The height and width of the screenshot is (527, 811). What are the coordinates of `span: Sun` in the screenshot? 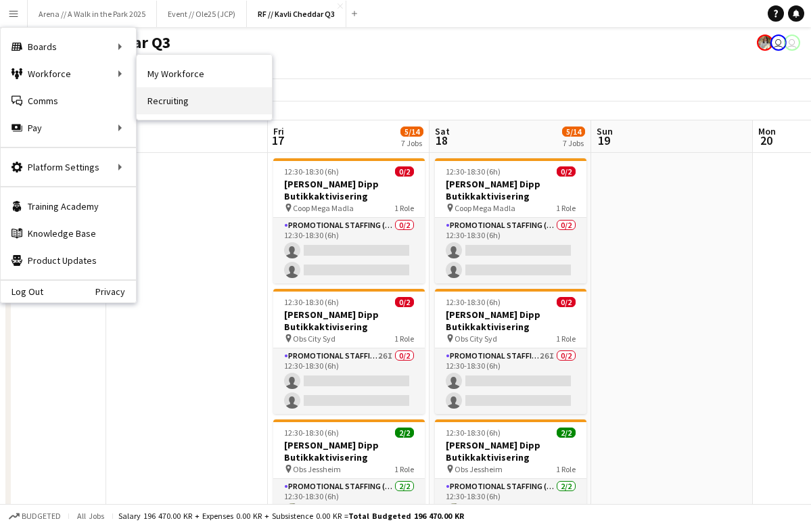 It's located at (604, 131).